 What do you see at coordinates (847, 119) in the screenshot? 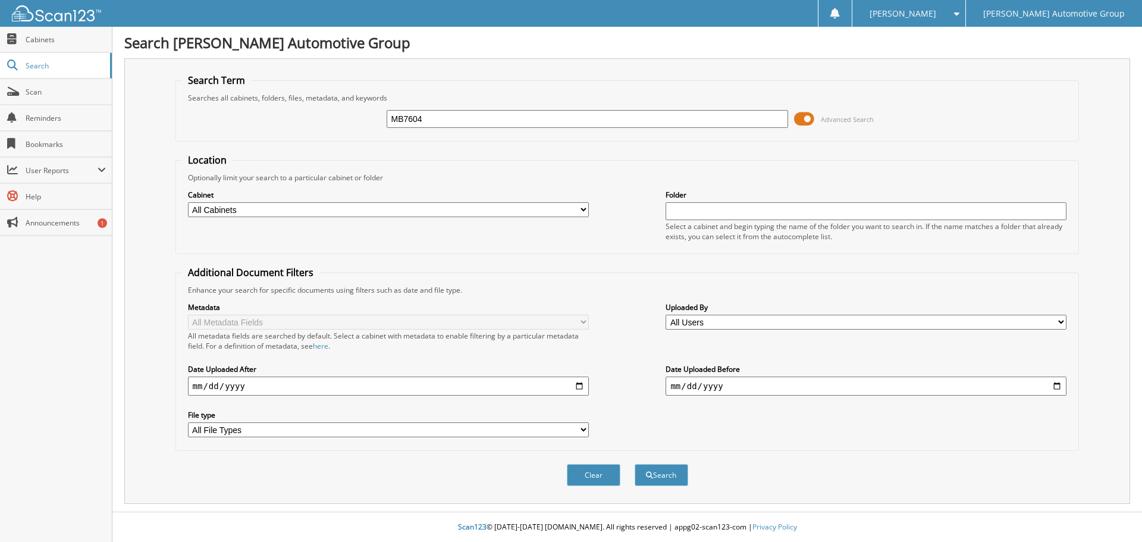
I see `span: Advanced Search` at bounding box center [847, 119].